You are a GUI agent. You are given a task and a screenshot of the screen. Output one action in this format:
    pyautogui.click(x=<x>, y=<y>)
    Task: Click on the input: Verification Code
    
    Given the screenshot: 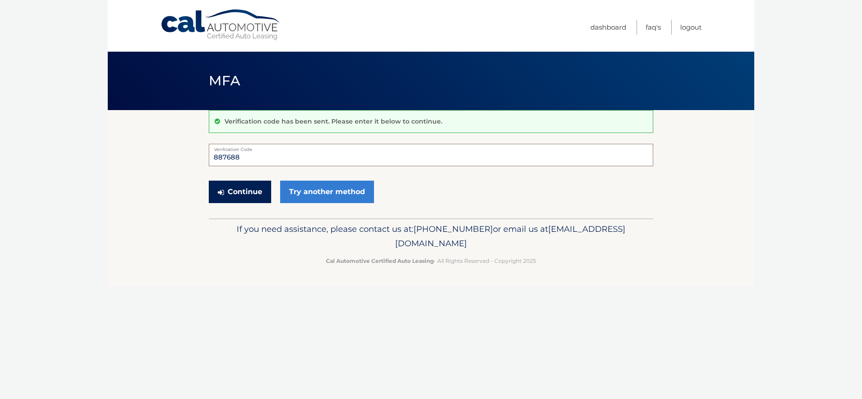 What is the action you would take?
    pyautogui.click(x=431, y=155)
    